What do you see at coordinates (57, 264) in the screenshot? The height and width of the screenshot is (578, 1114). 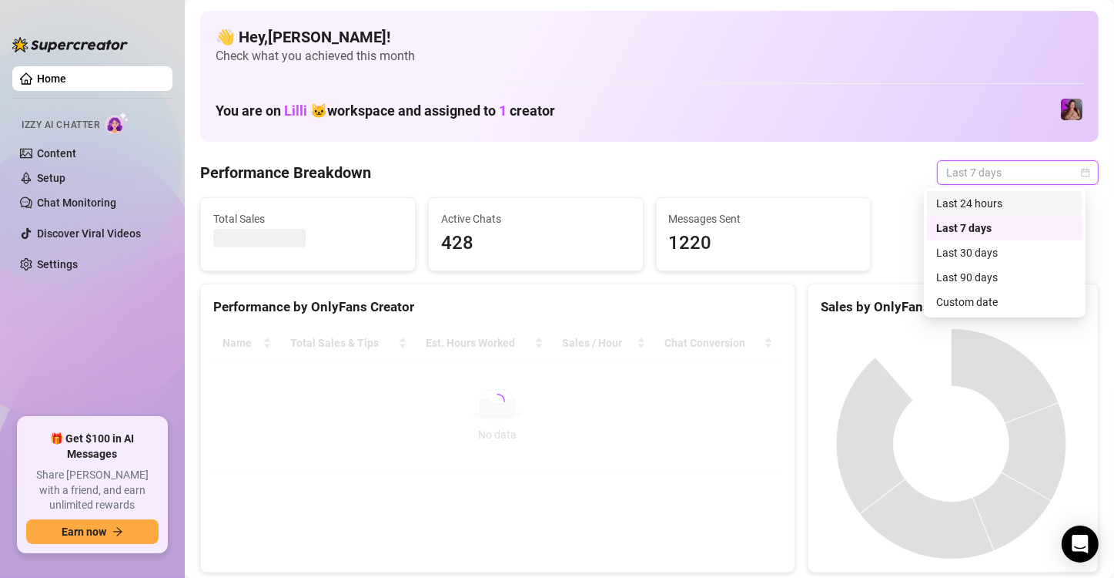 I see `a: Settings` at bounding box center [57, 264].